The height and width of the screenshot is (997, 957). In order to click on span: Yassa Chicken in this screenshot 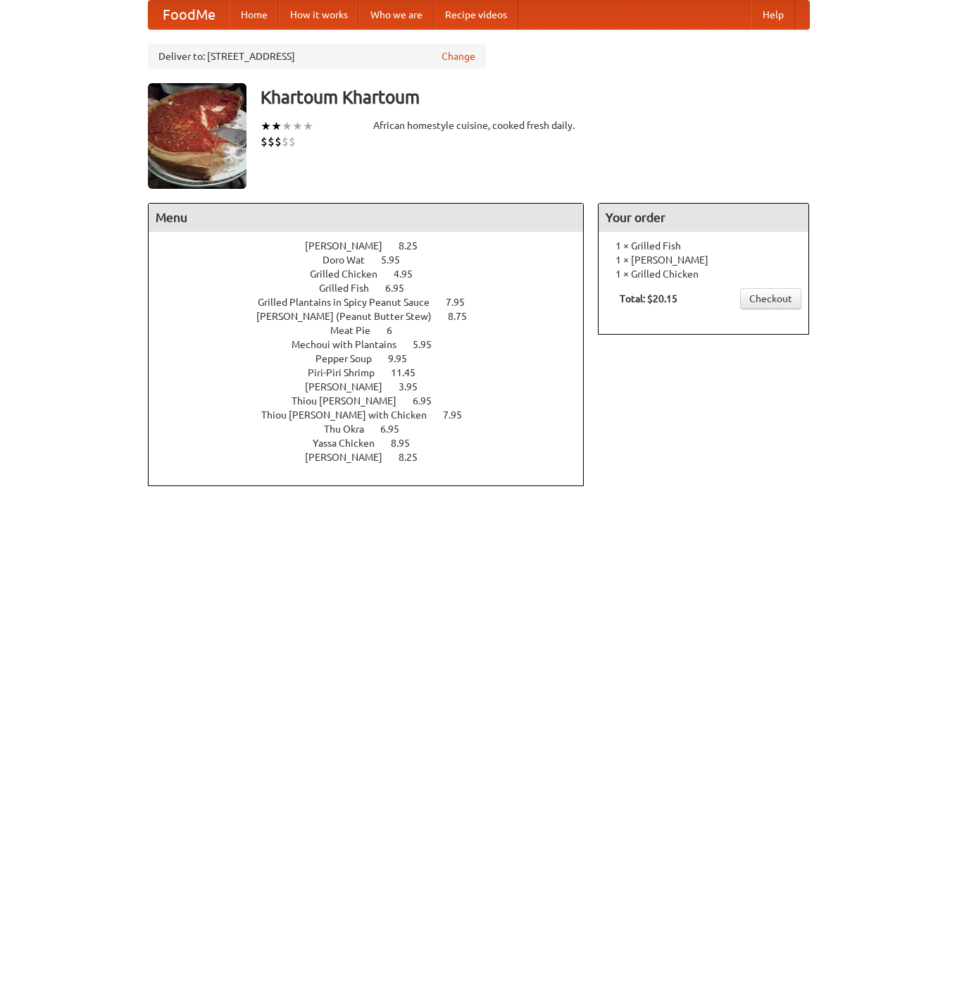, I will do `click(351, 443)`.